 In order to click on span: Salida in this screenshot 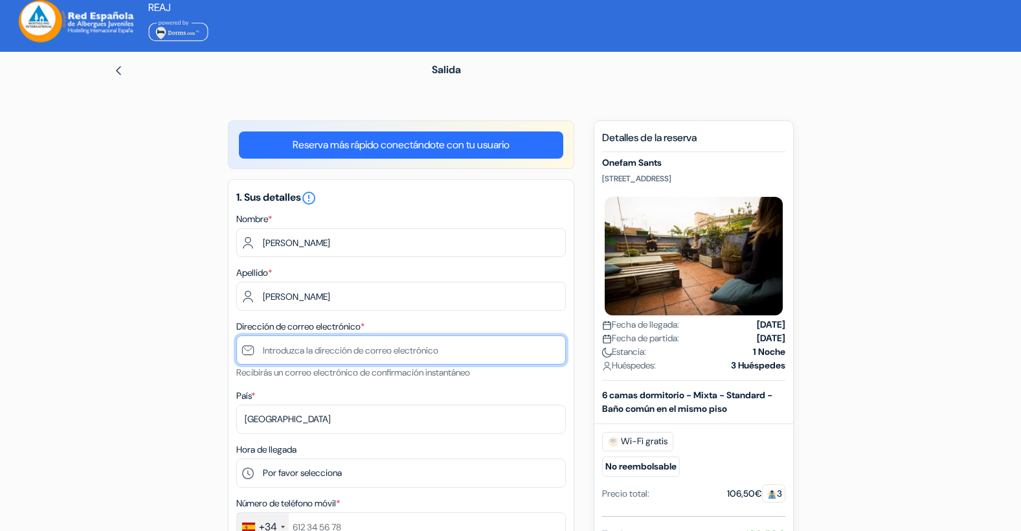, I will do `click(446, 69)`.